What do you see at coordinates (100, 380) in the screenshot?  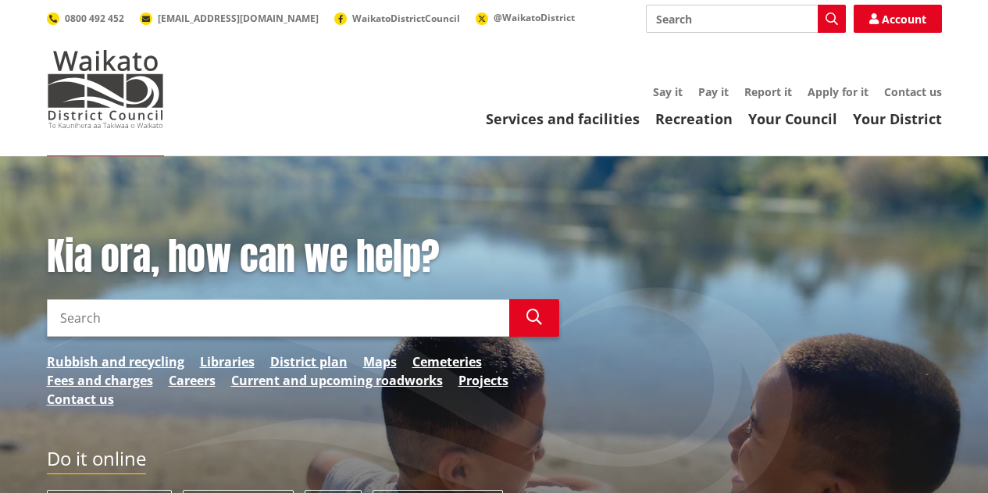 I see `a: Fees and charges` at bounding box center [100, 380].